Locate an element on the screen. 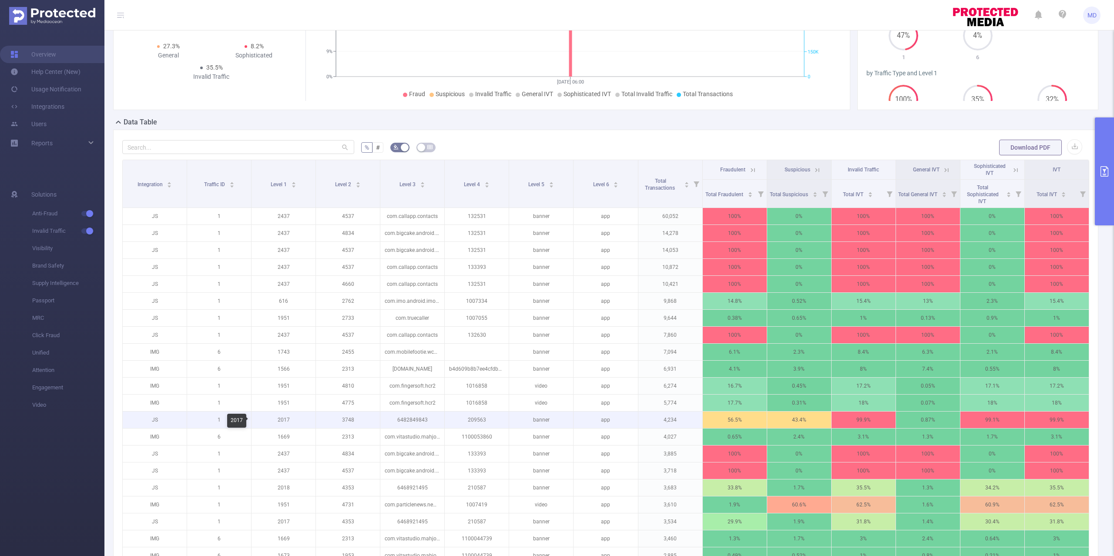 The height and width of the screenshot is (556, 1114). p: b4d609b8b7ee4cfdb3d435eba9e0ae2c is located at coordinates (476, 369).